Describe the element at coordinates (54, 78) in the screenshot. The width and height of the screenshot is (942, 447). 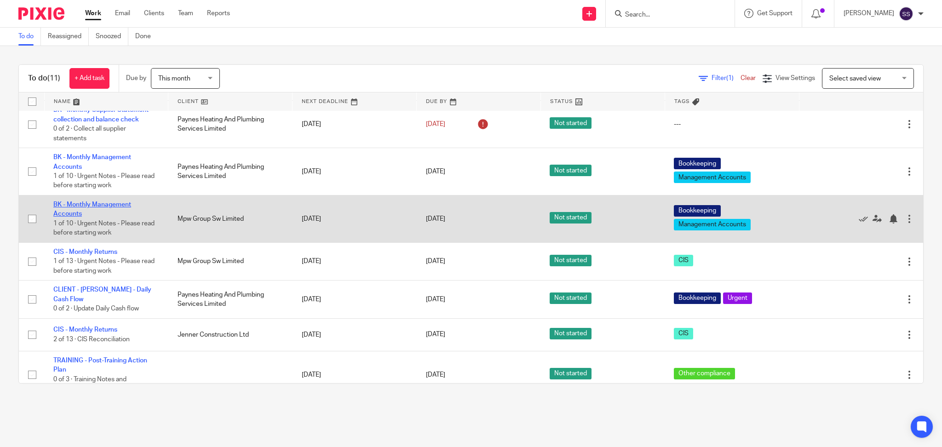
I see `span: (11)` at that location.